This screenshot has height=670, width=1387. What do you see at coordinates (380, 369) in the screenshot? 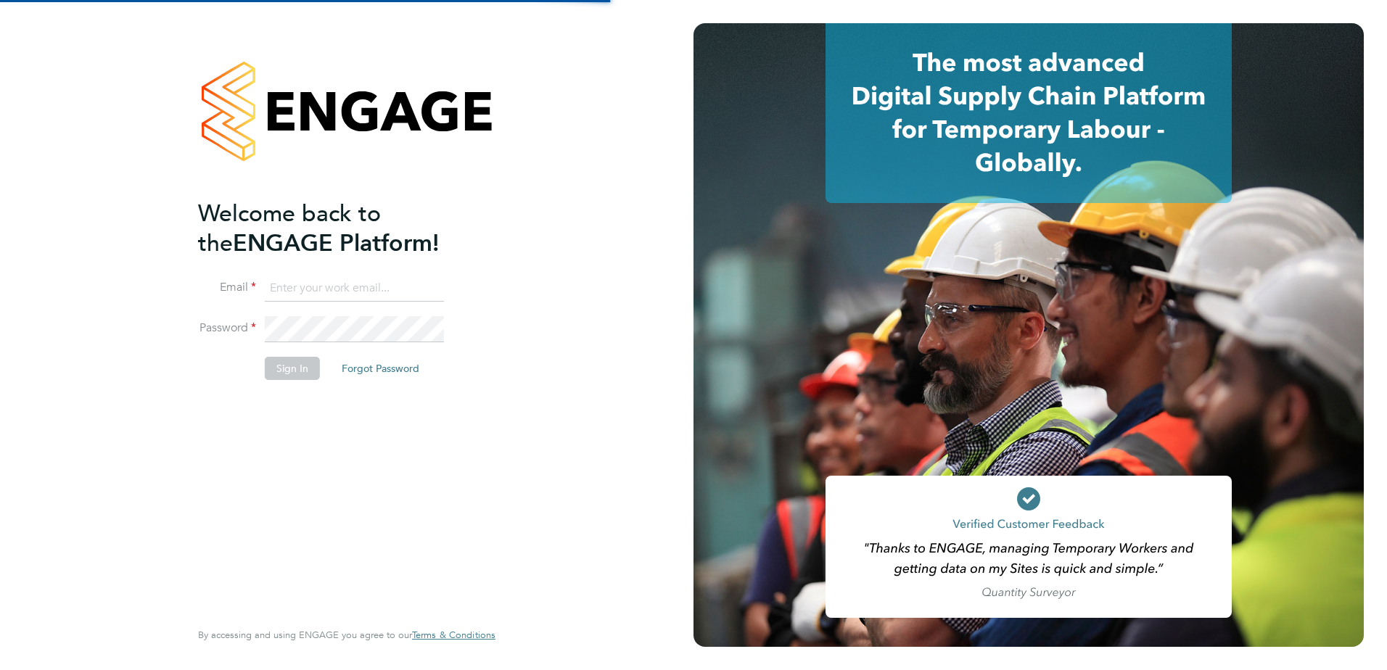
I see `button: Forgot Password` at bounding box center [380, 369].